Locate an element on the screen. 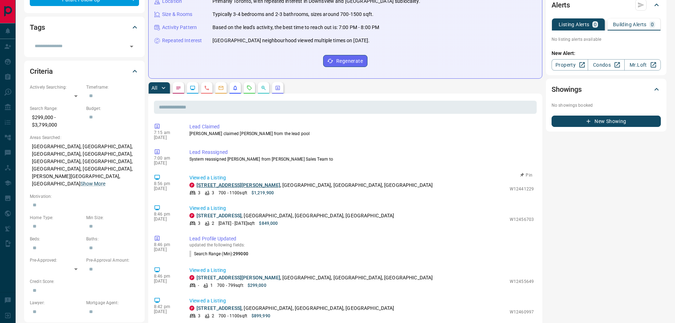 Image resolution: width=675 pixels, height=323 pixels. svg: Listing Alerts is located at coordinates (235, 88).